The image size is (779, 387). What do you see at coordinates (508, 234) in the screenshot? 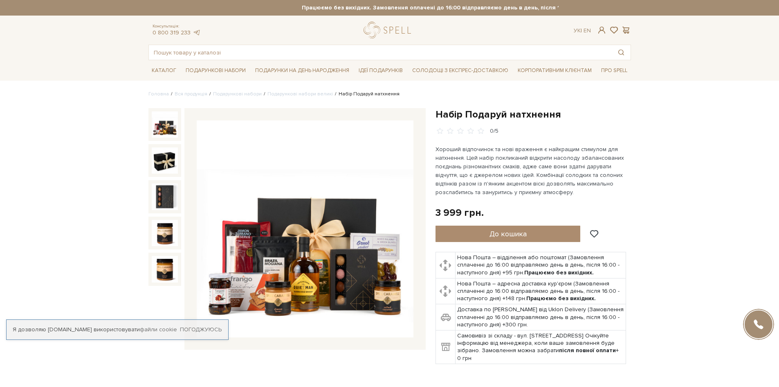
I see `button: До кошика` at bounding box center [508, 234].